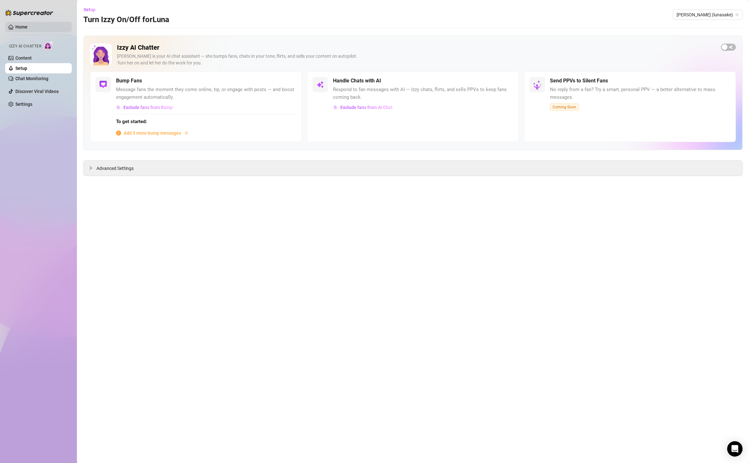 The width and height of the screenshot is (749, 463). I want to click on span: Coming Soon, so click(564, 107).